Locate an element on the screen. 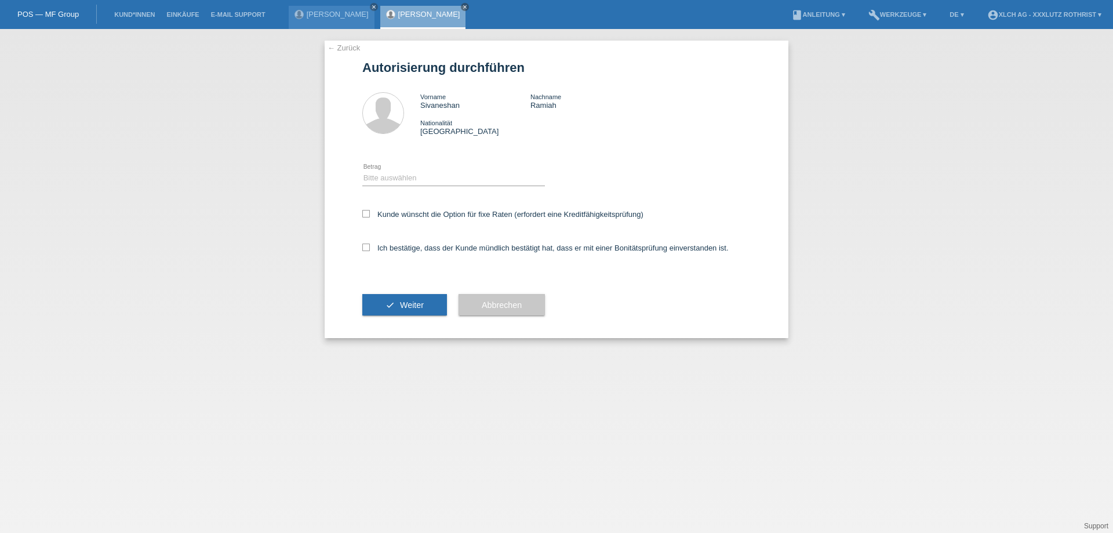 This screenshot has height=533, width=1113. a: ← Zurück is located at coordinates (344, 48).